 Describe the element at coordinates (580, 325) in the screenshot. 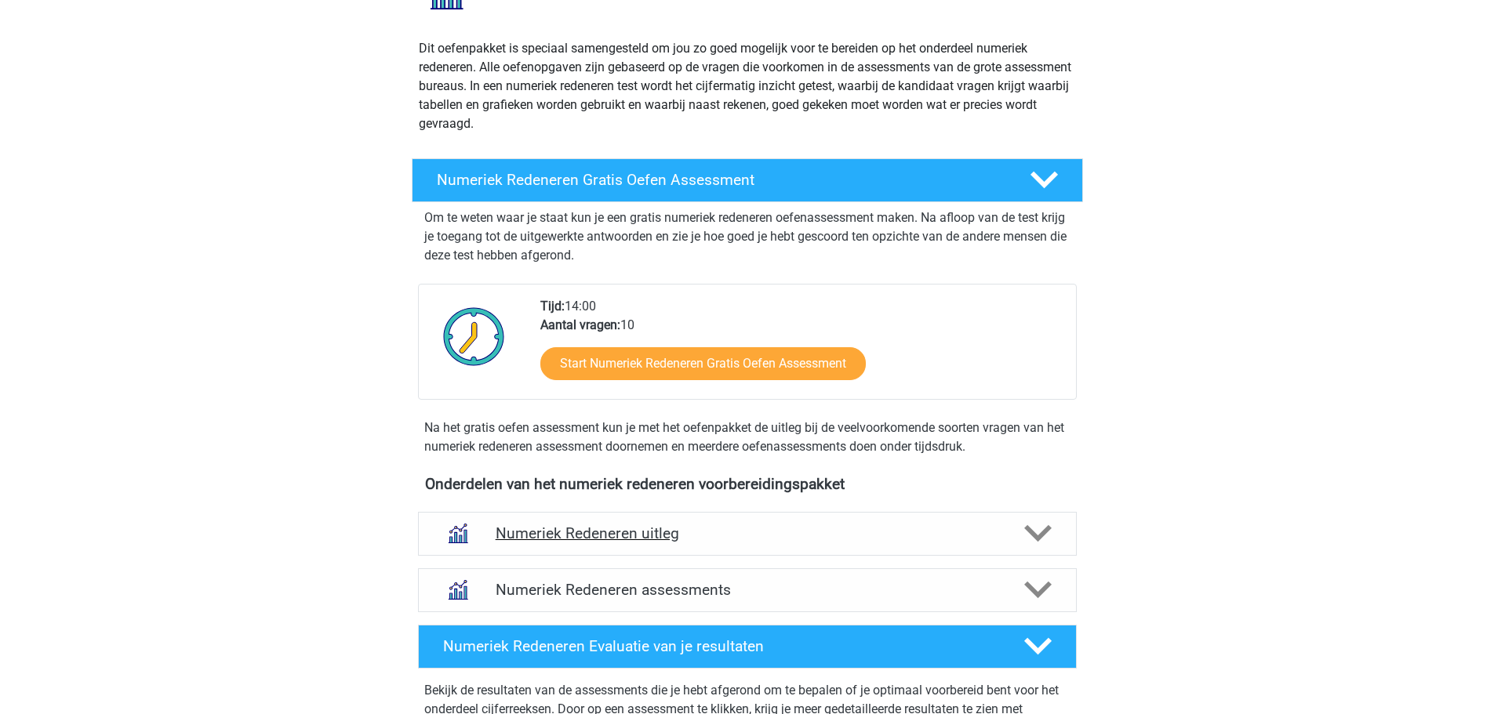

I see `b: Aantal vragen:` at that location.